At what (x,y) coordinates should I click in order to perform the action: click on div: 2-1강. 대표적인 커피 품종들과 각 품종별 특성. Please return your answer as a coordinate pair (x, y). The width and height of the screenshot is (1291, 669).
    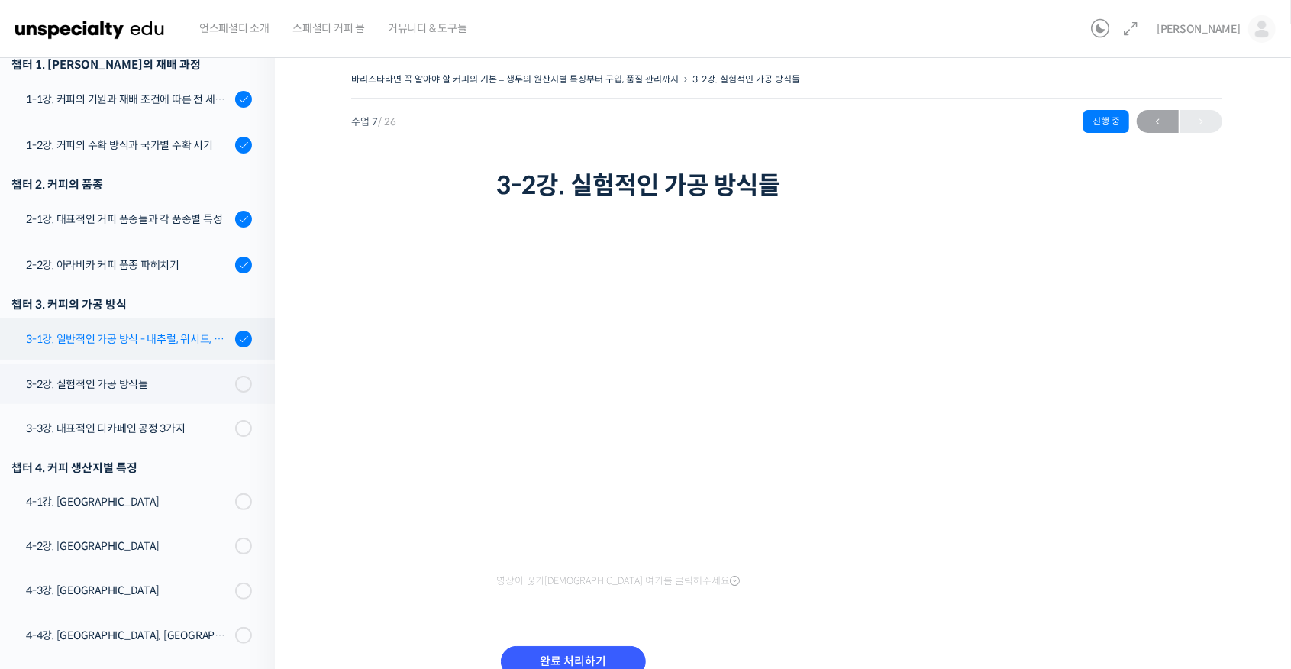
    Looking at the image, I should click on (128, 219).